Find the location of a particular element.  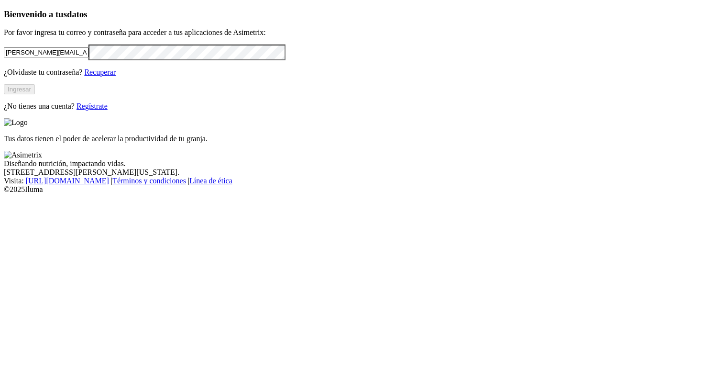

p: Tus datos tienen el poder de acelerar la productividad de tu granja. is located at coordinates (352, 139).